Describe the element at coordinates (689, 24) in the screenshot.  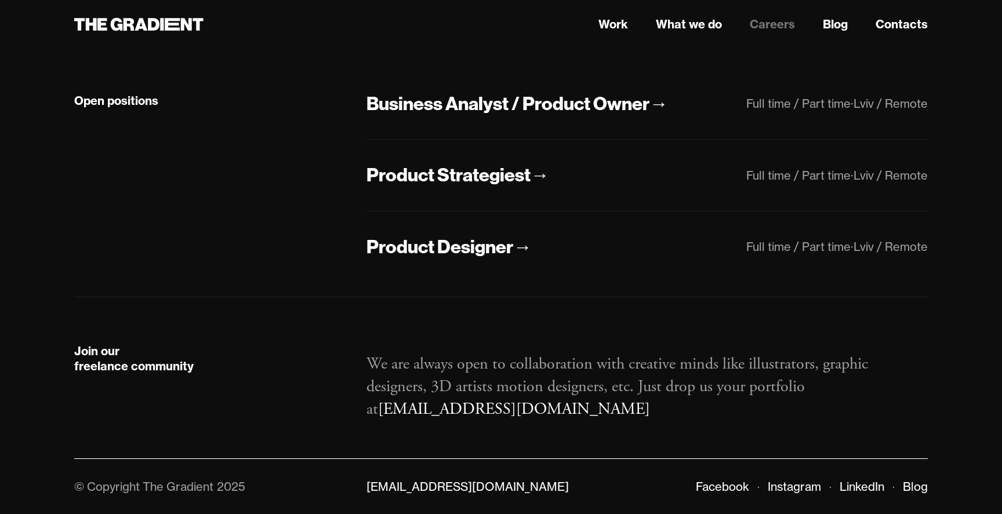
I see `a: What we do` at that location.